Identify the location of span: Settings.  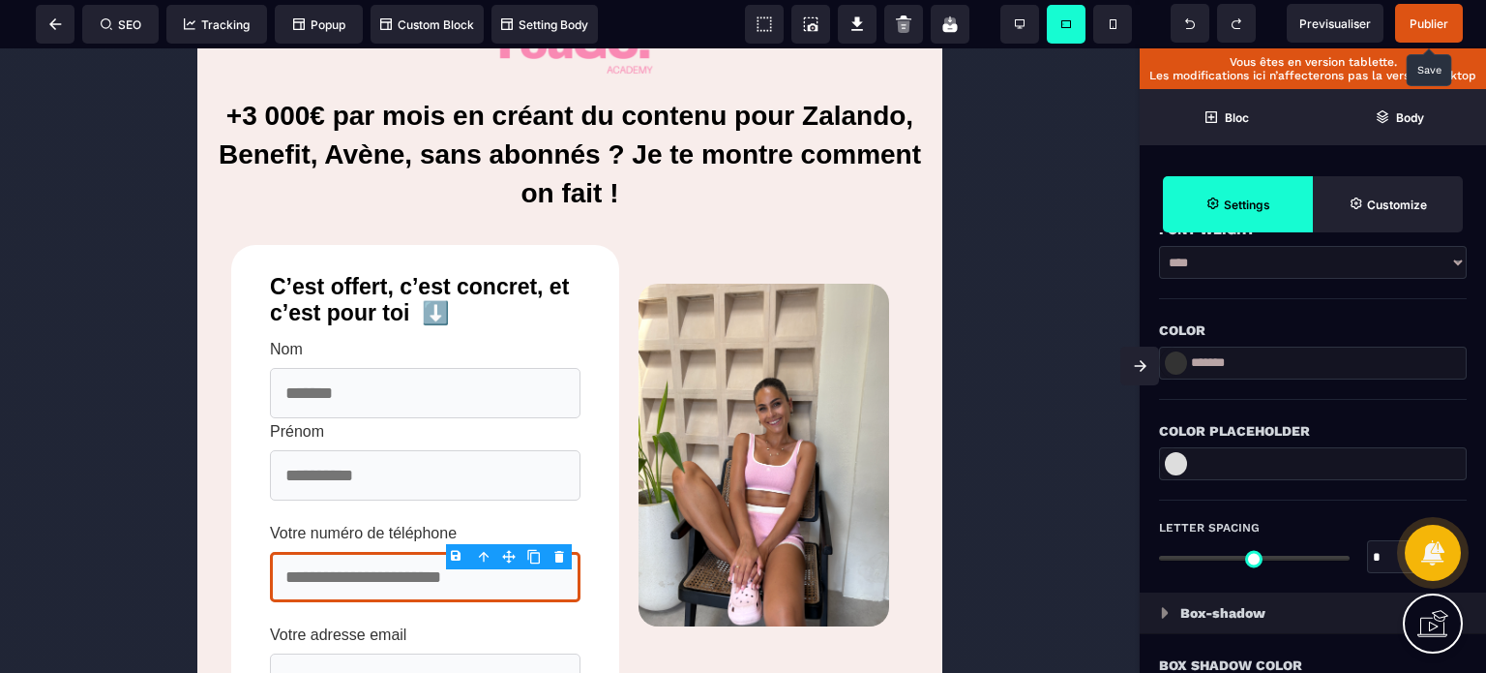
(1238, 204).